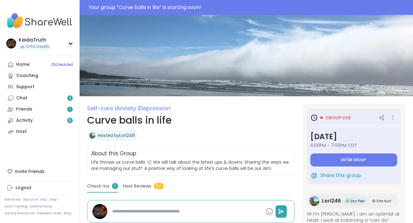  Describe the element at coordinates (70, 98) in the screenshot. I see `span: 2` at that location.